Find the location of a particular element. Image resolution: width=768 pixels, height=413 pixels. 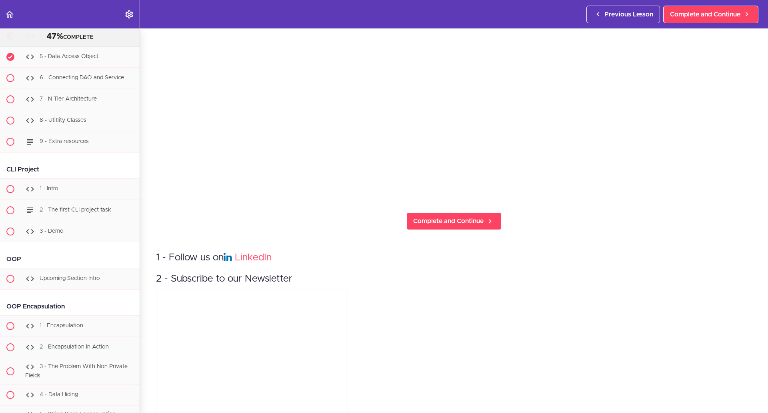

svg: Settings Menu is located at coordinates (129, 14).